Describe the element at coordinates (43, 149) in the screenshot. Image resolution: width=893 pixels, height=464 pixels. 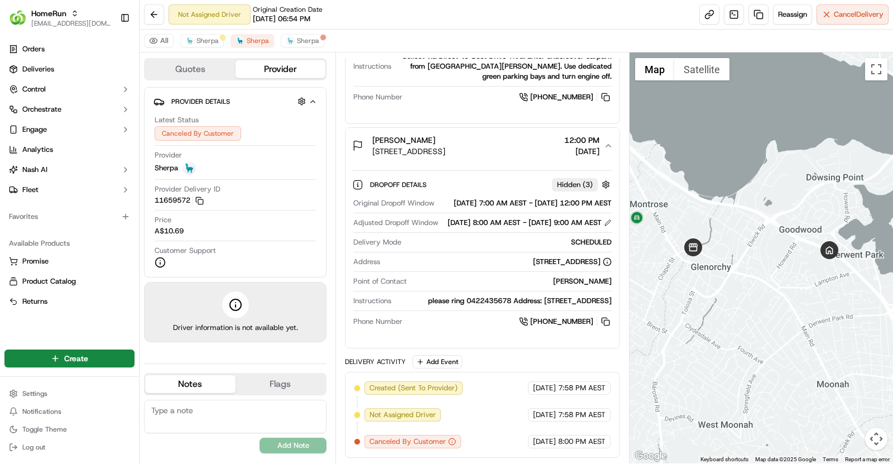
I see `div: Past conversations` at that location.